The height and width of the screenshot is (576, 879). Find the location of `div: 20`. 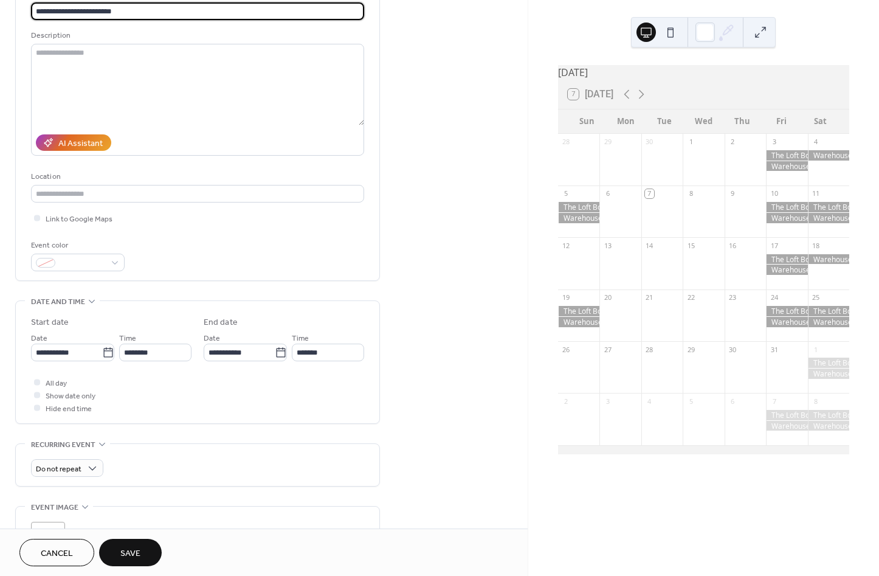

div: 20 is located at coordinates (608, 297).